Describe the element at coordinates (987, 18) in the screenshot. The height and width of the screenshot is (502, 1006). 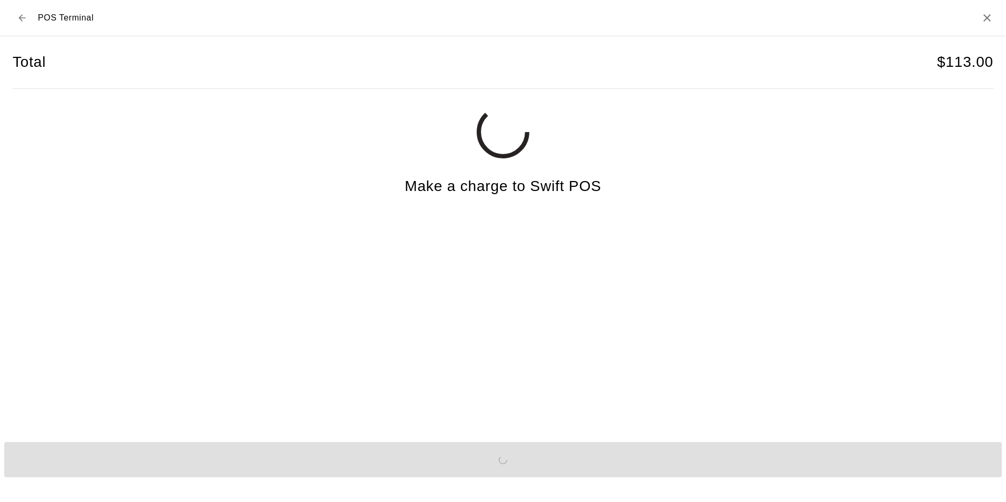
I see `button: Close` at that location.